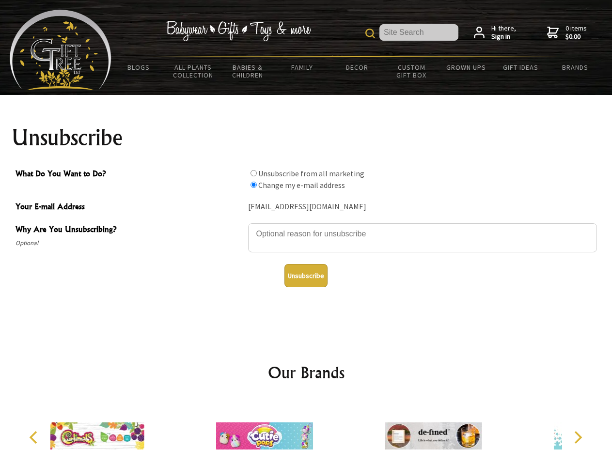 The image size is (612, 465). I want to click on input: Site Search, so click(419, 32).